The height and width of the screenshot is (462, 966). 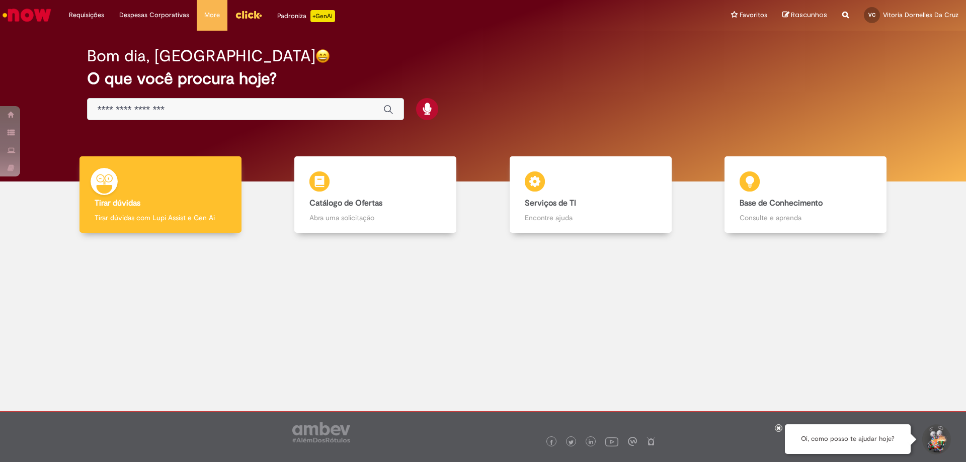 I want to click on span: VC, so click(x=872, y=15).